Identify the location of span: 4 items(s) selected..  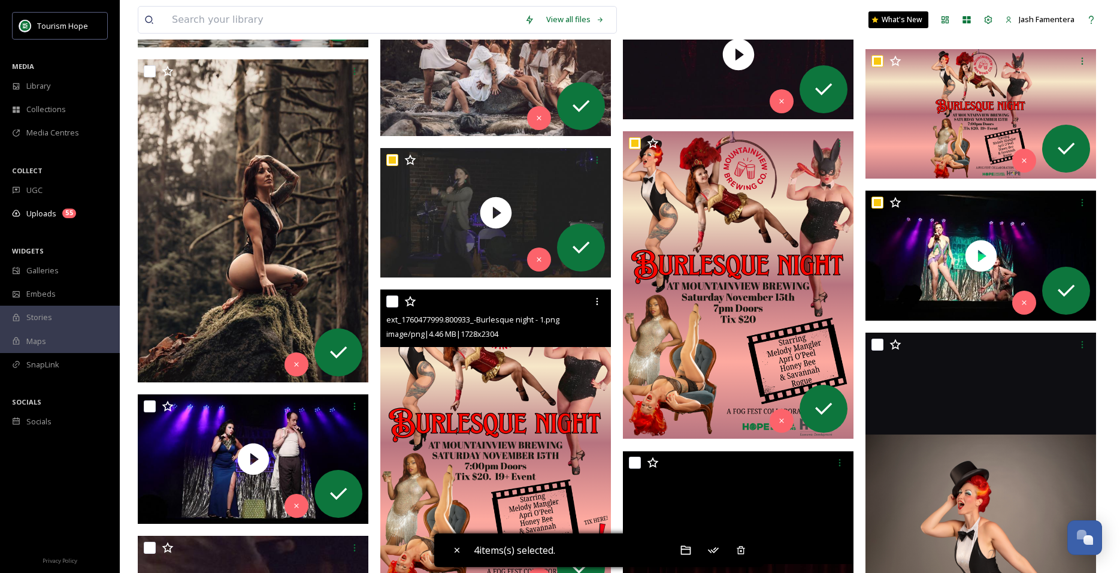
(514, 550).